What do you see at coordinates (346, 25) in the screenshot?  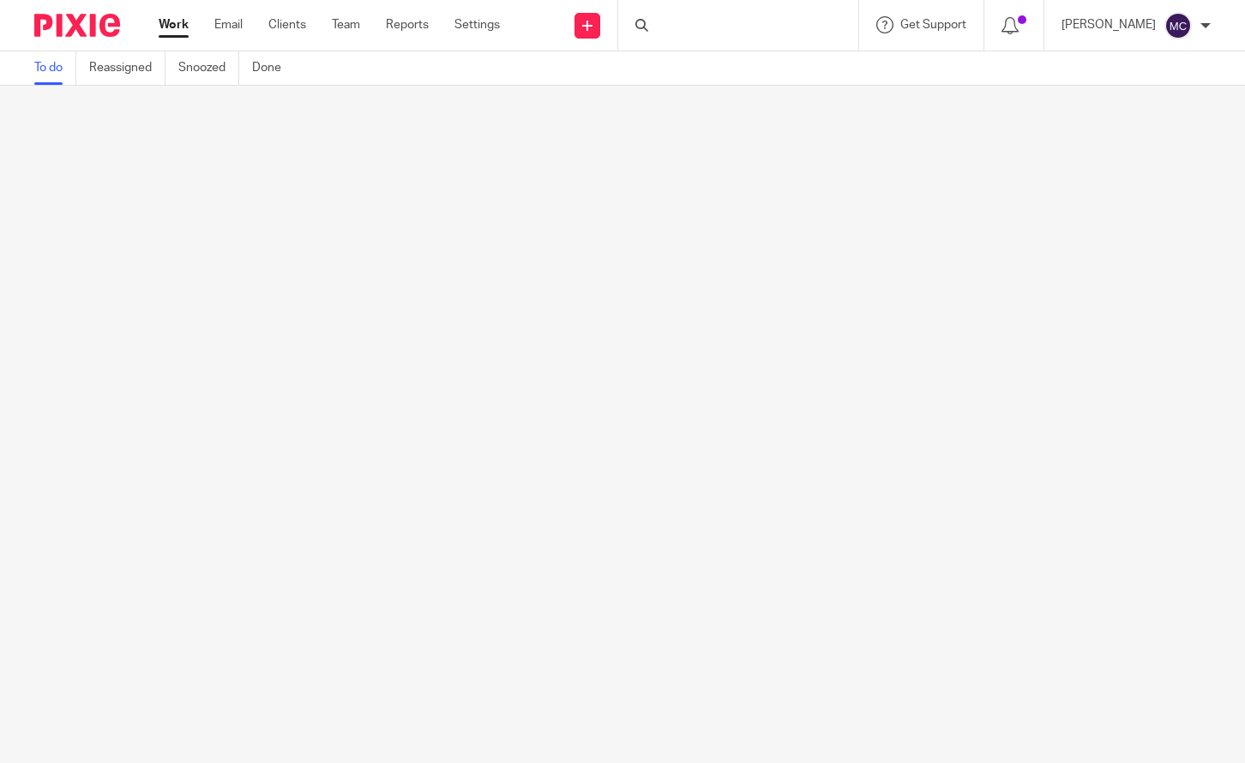 I see `a: Team` at bounding box center [346, 25].